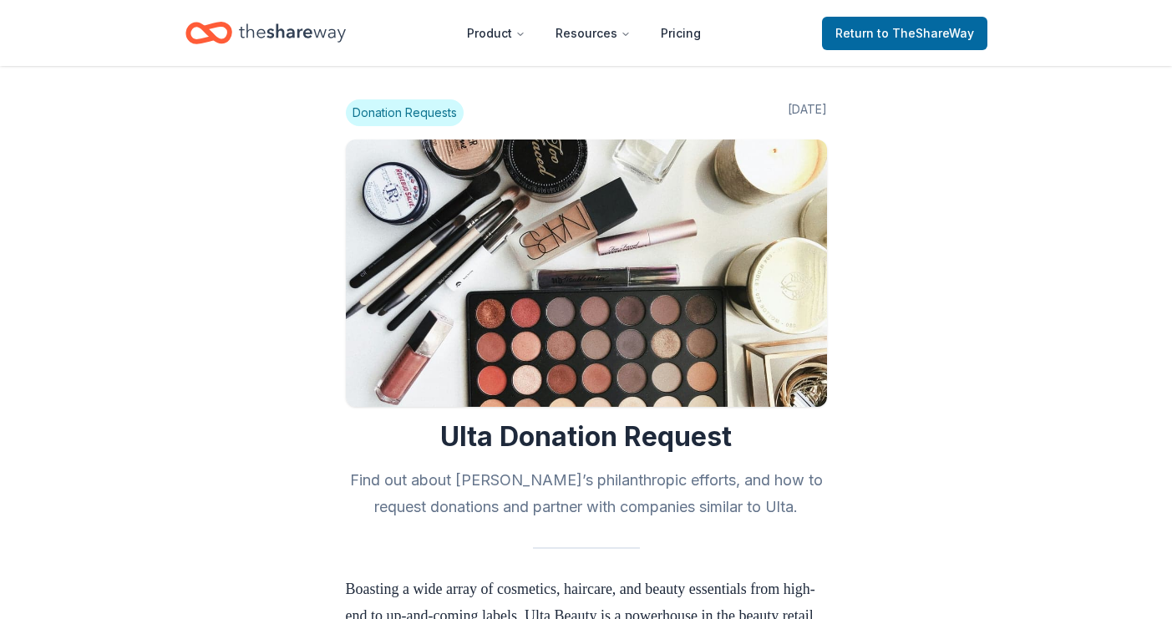 The height and width of the screenshot is (619, 1172). Describe the element at coordinates (404, 113) in the screenshot. I see `span: Donation Requests` at that location.